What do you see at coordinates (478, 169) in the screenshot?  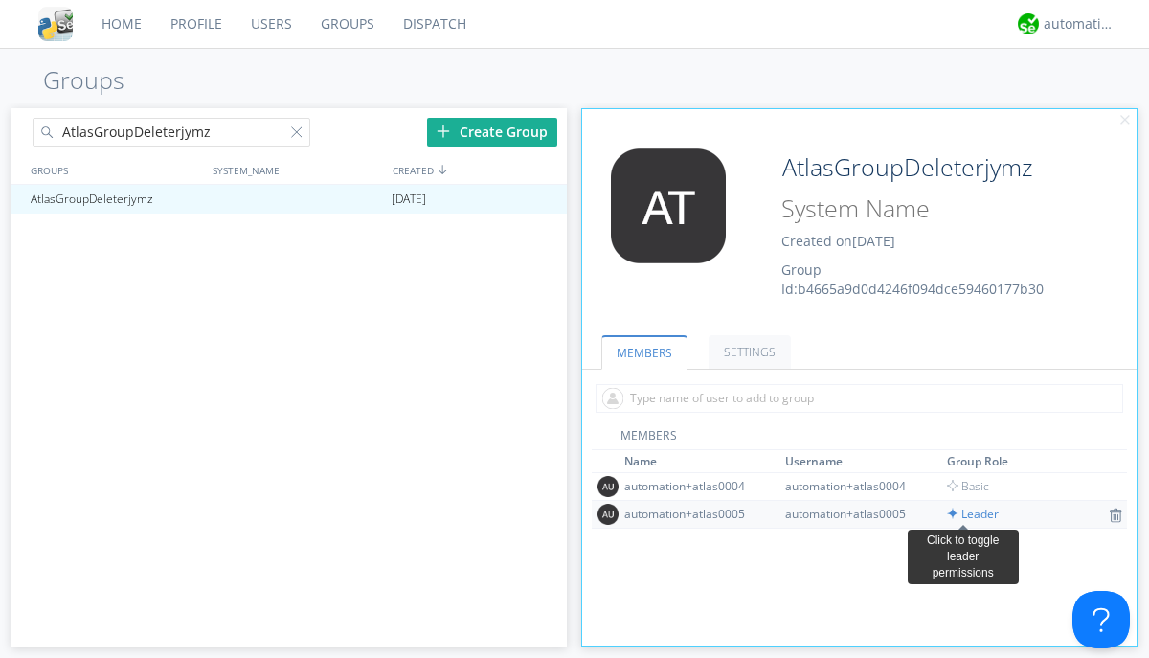 I see `div: CREATED` at bounding box center [478, 169].